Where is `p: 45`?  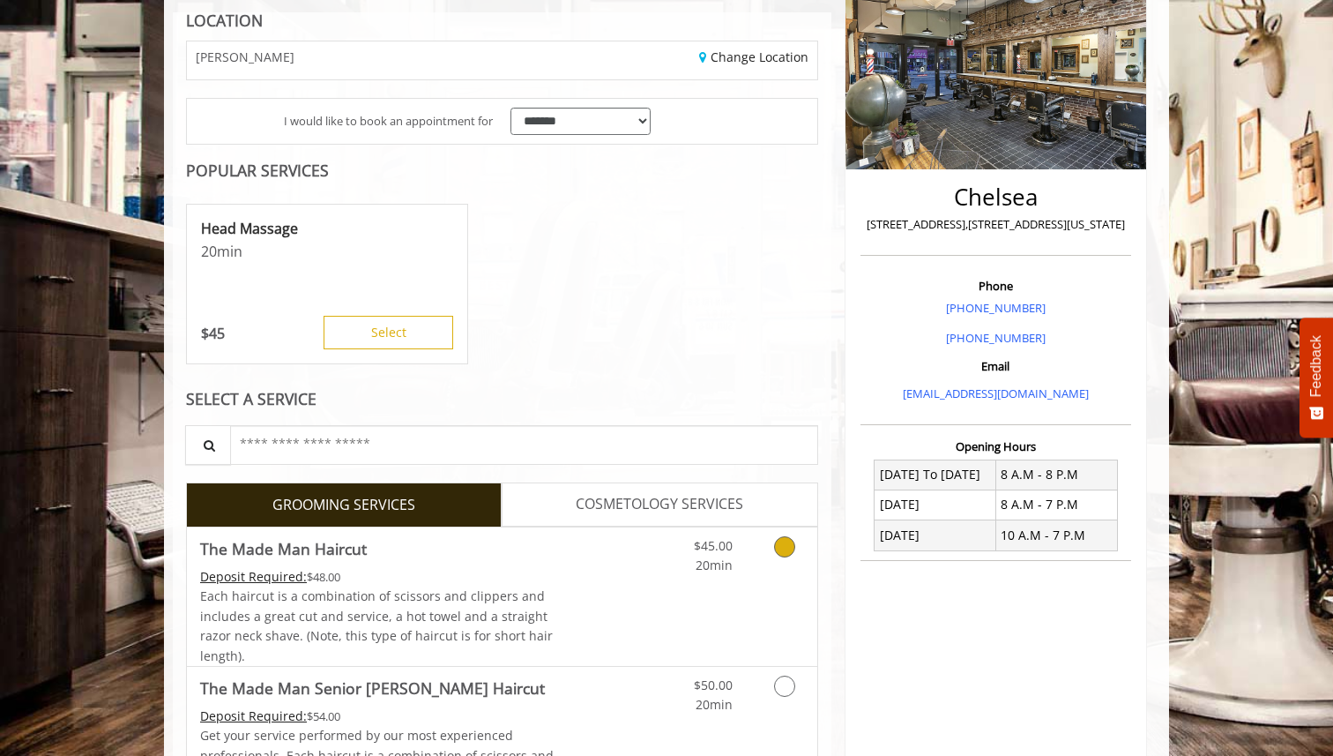 p: 45 is located at coordinates (212, 333).